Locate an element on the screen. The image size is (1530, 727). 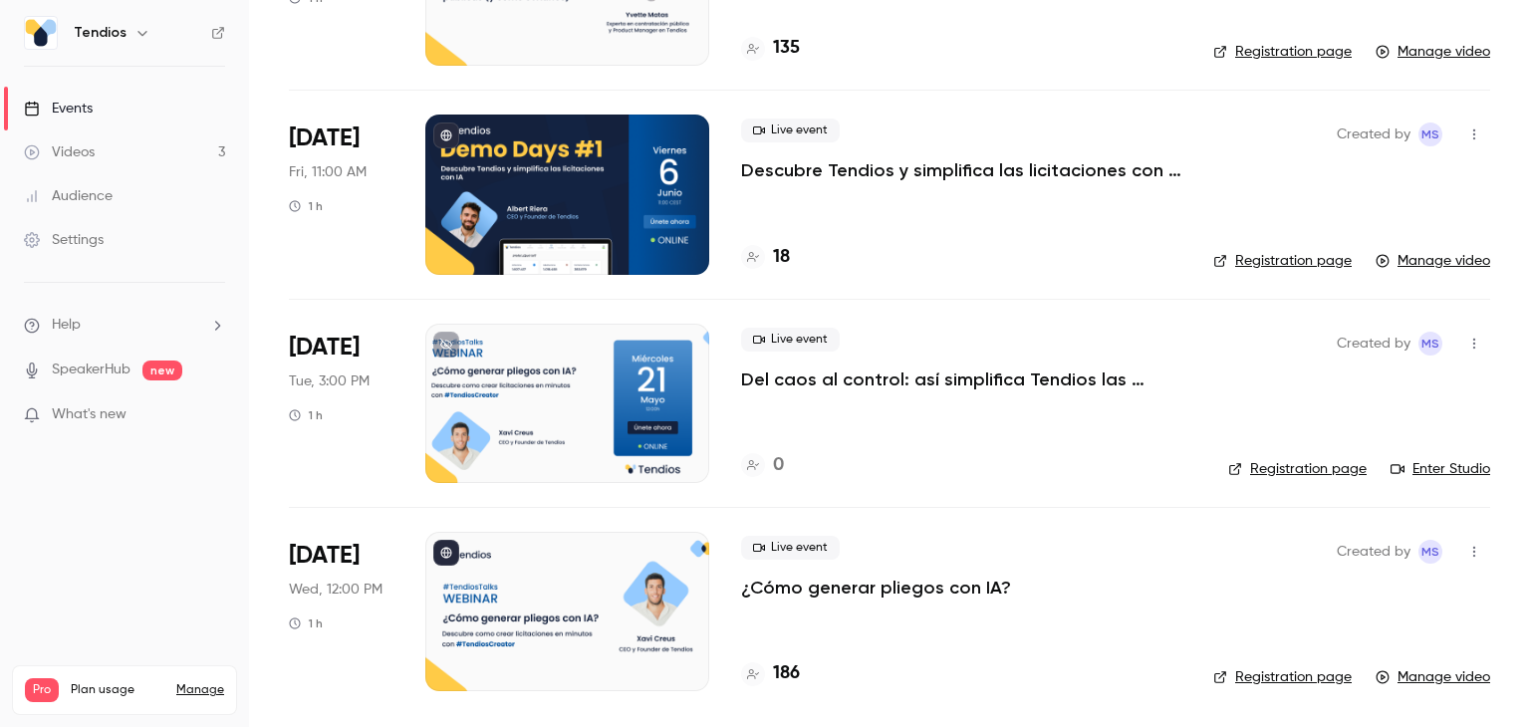
a: Del caos al control: así simplifica Tendios las licitaciones con IA is located at coordinates (968, 379).